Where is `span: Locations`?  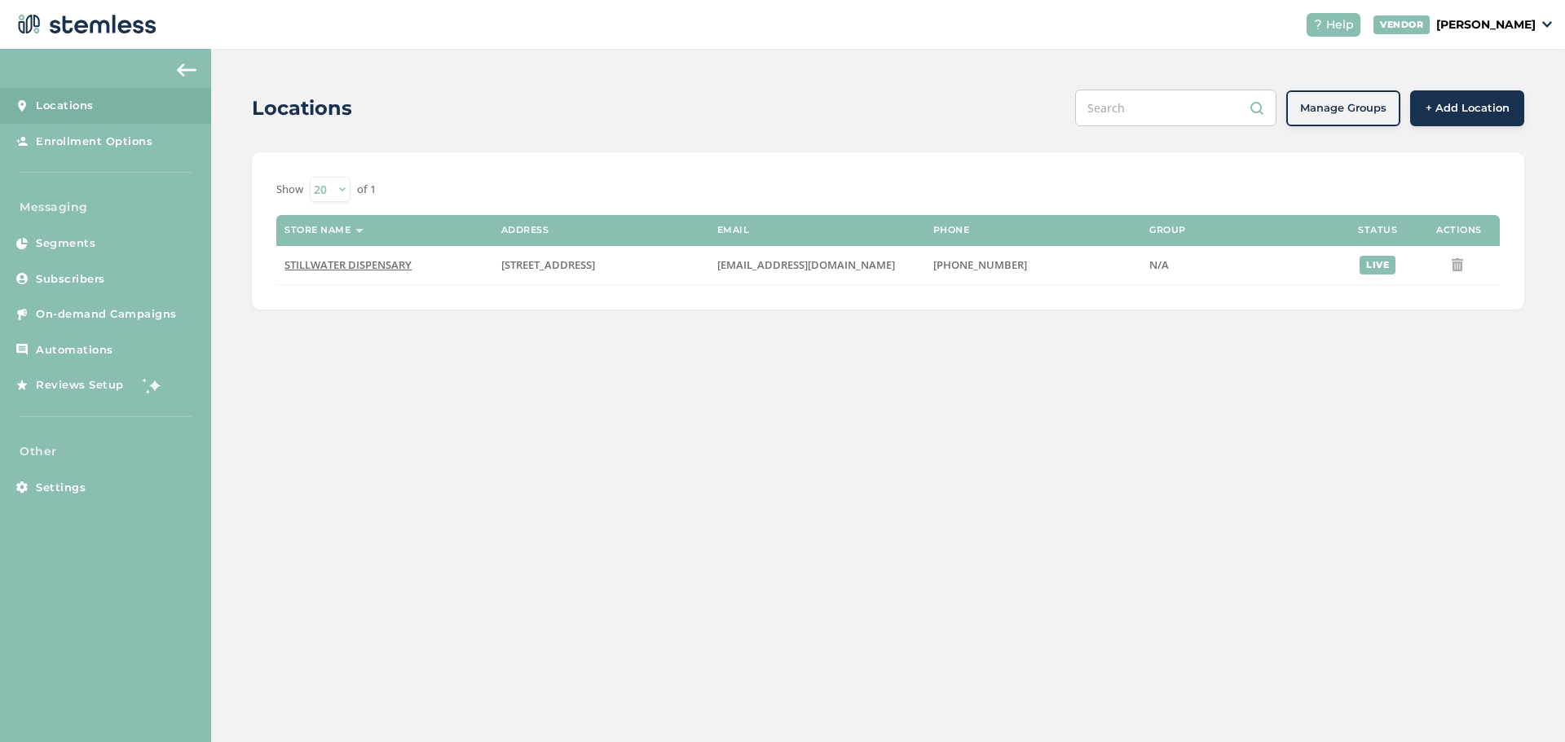 span: Locations is located at coordinates (64, 106).